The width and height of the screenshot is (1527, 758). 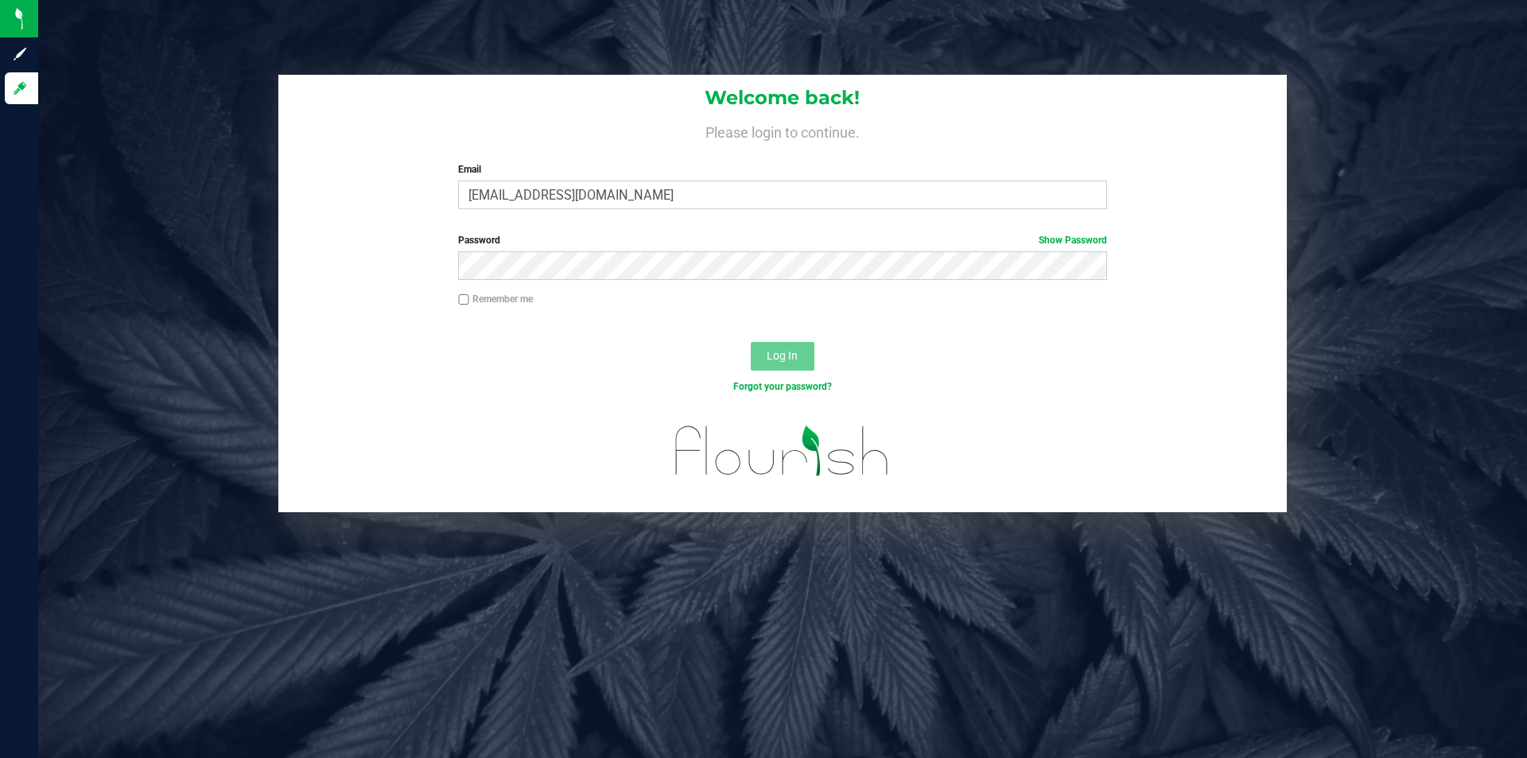 I want to click on label: Remember me, so click(x=495, y=299).